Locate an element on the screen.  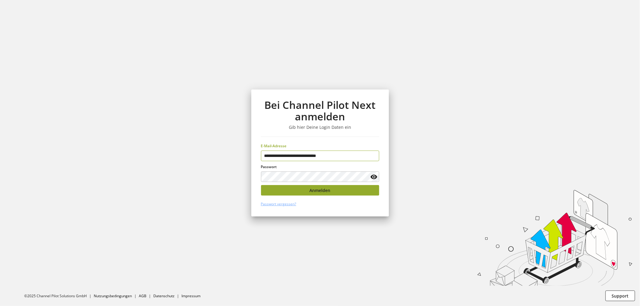
span: E-Mail-Adresse is located at coordinates (274, 146).